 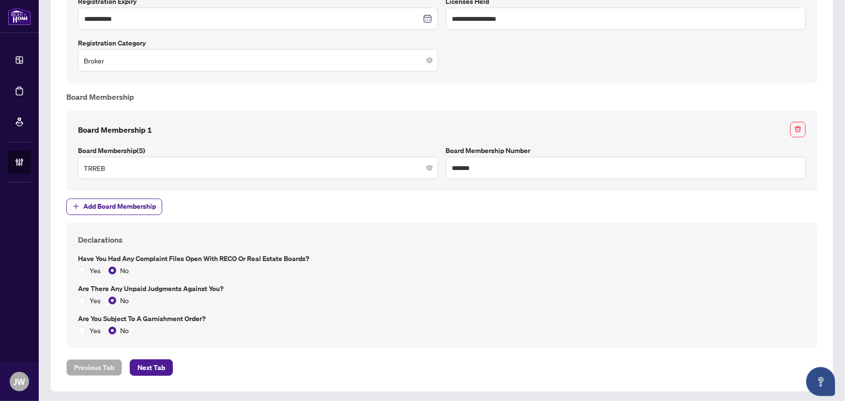 I want to click on label: Are there any unpaid judgments against you?, so click(x=442, y=289).